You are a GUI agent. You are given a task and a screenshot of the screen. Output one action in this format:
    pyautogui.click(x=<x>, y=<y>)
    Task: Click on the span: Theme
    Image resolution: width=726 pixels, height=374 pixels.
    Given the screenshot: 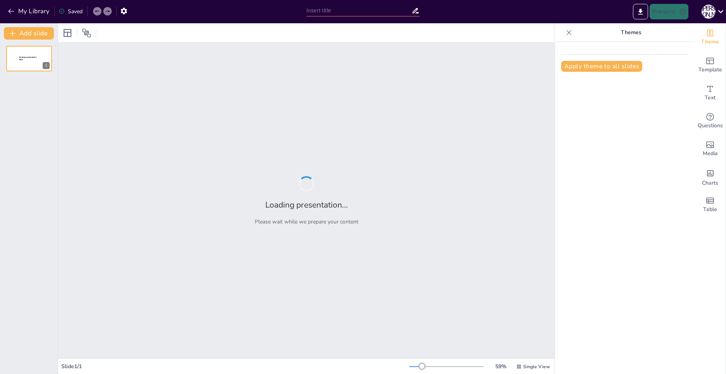 What is the action you would take?
    pyautogui.click(x=710, y=42)
    